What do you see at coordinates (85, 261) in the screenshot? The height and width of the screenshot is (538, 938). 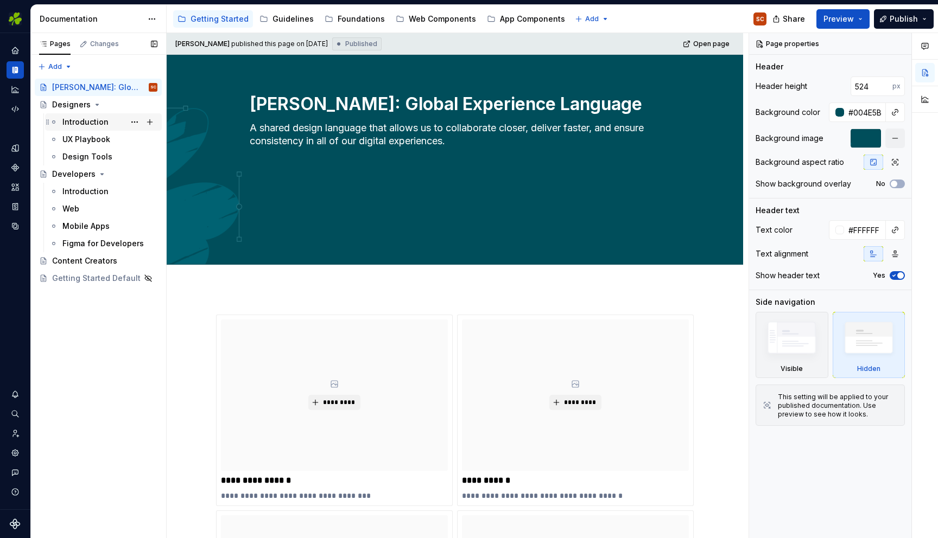 I see `div: Content Creators` at bounding box center [85, 261].